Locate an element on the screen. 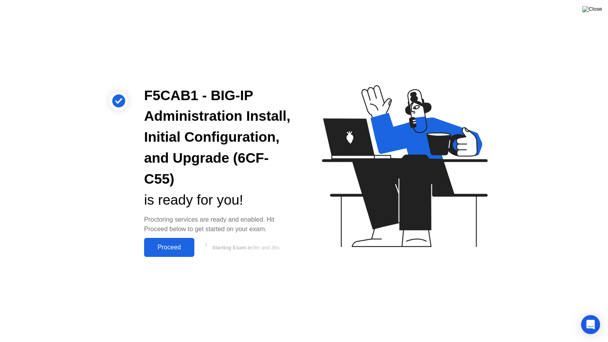 This screenshot has width=608, height=342. div: F5CAB1 - BIG-IP Administration Install, Initial Configuration, and Upgrade (6CF-C55) is located at coordinates (218, 137).